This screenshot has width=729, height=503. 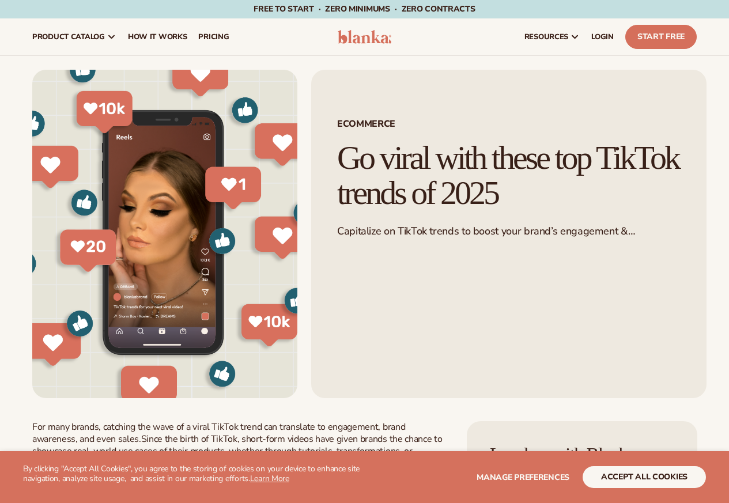 What do you see at coordinates (509, 231) in the screenshot?
I see `p: Capitalize on TikTok trends to boost your brand’s engagement & awareness.` at bounding box center [509, 231].